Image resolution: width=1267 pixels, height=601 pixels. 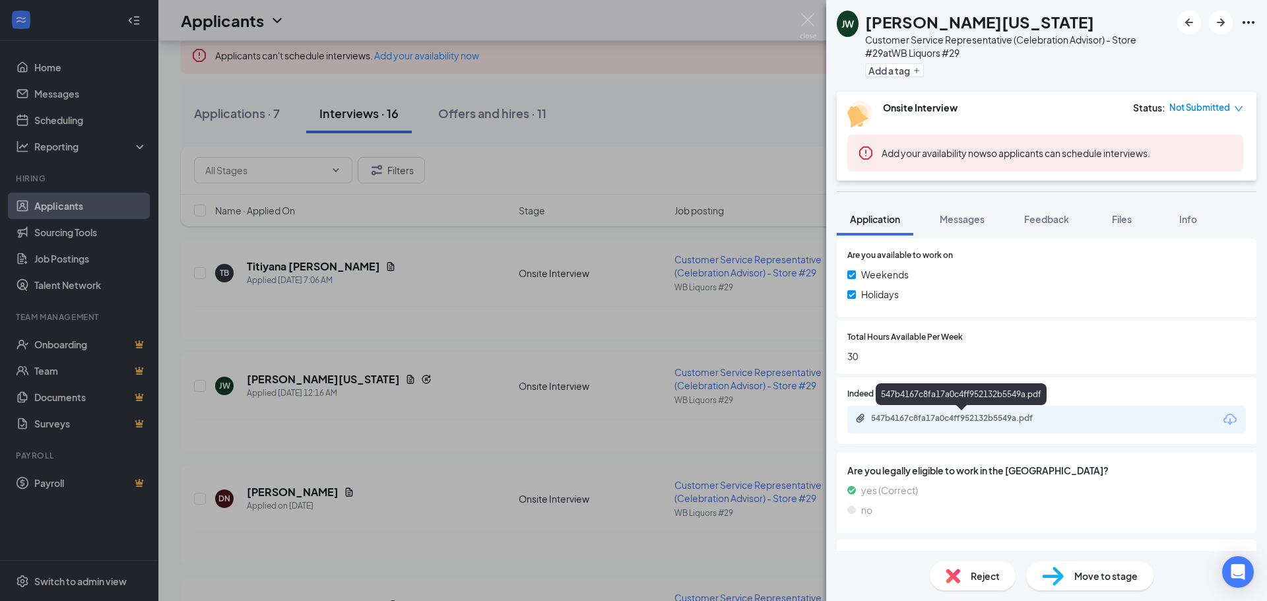 What do you see at coordinates (875, 219) in the screenshot?
I see `span: Application` at bounding box center [875, 219].